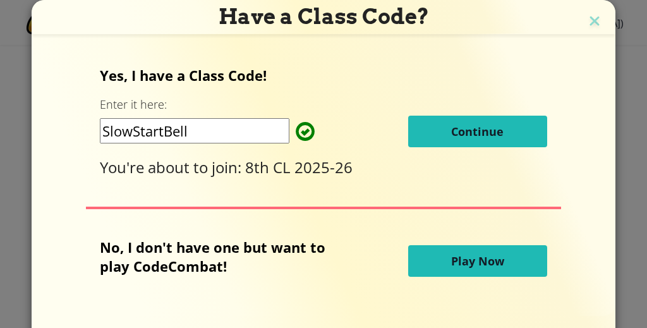  What do you see at coordinates (323, 75) in the screenshot?
I see `p: Yes, I have a Class Code!` at bounding box center [323, 75].